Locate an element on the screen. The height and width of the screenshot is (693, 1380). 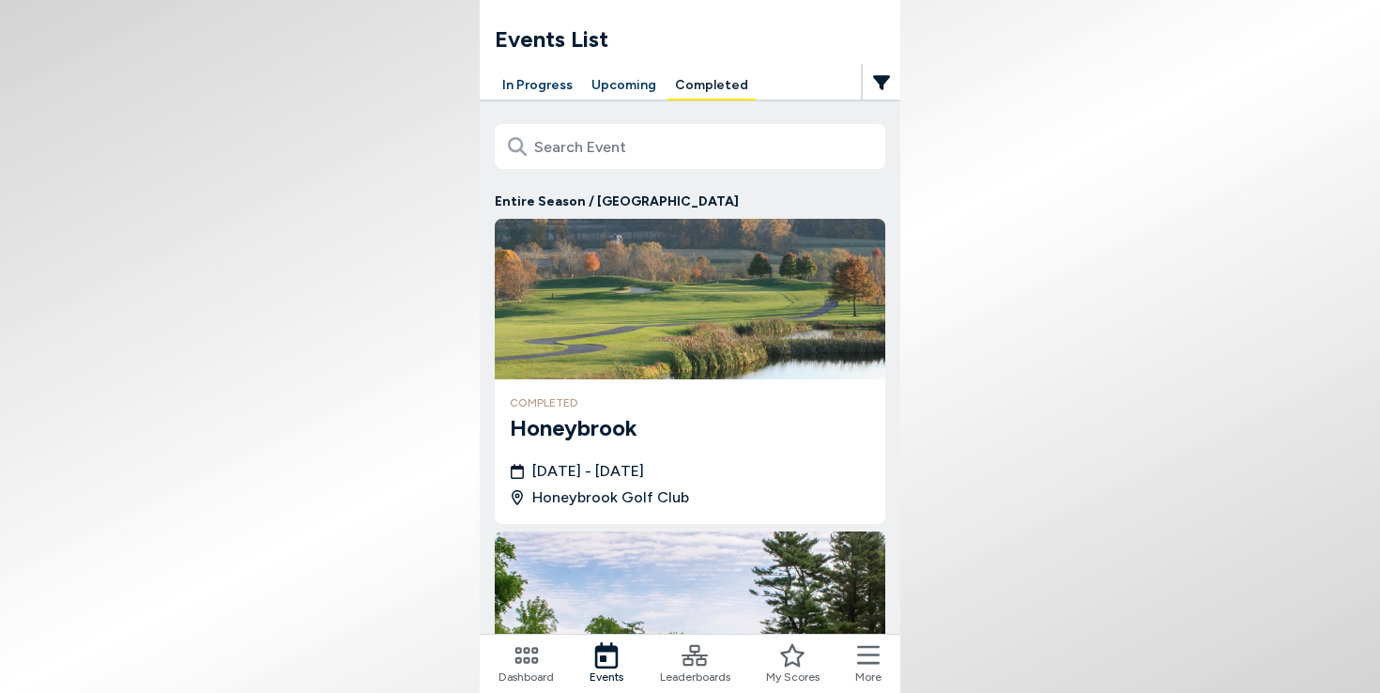
button: Upcoming is located at coordinates (624, 85).